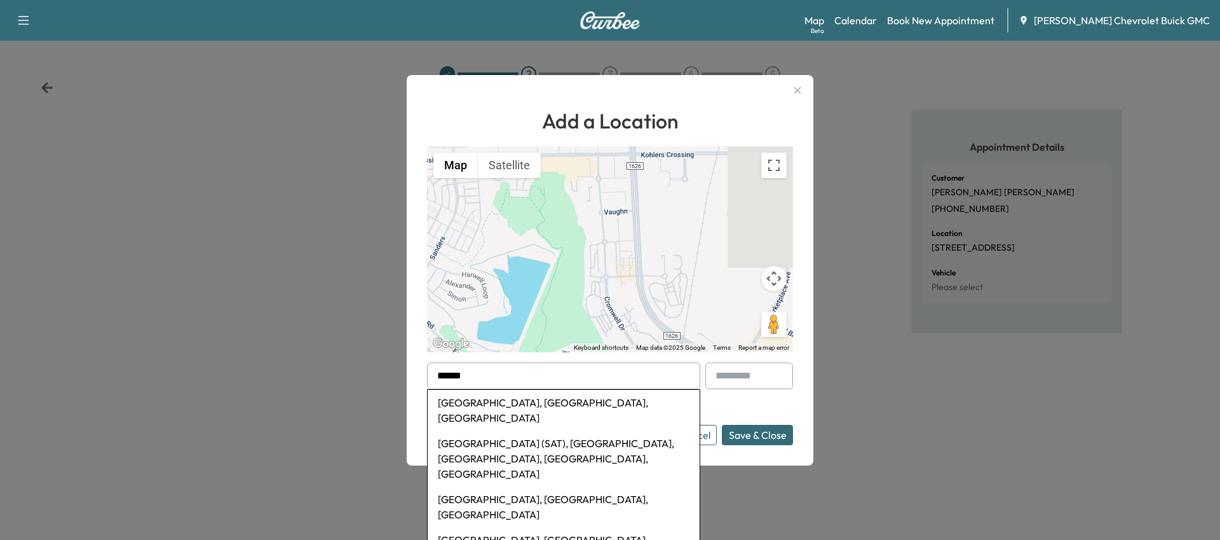 The width and height of the screenshot is (1220, 540). I want to click on a: Book New Appointment, so click(941, 20).